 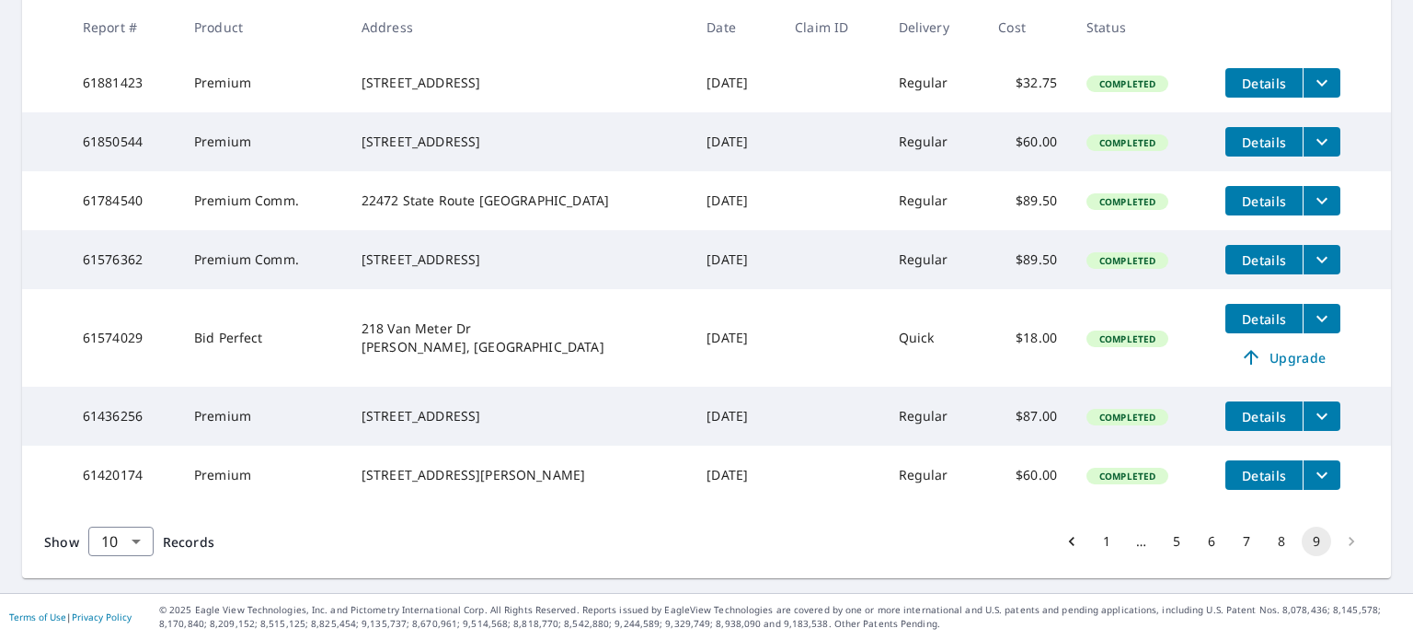 What do you see at coordinates (121, 541) in the screenshot?
I see `div: 10` at bounding box center [121, 541].